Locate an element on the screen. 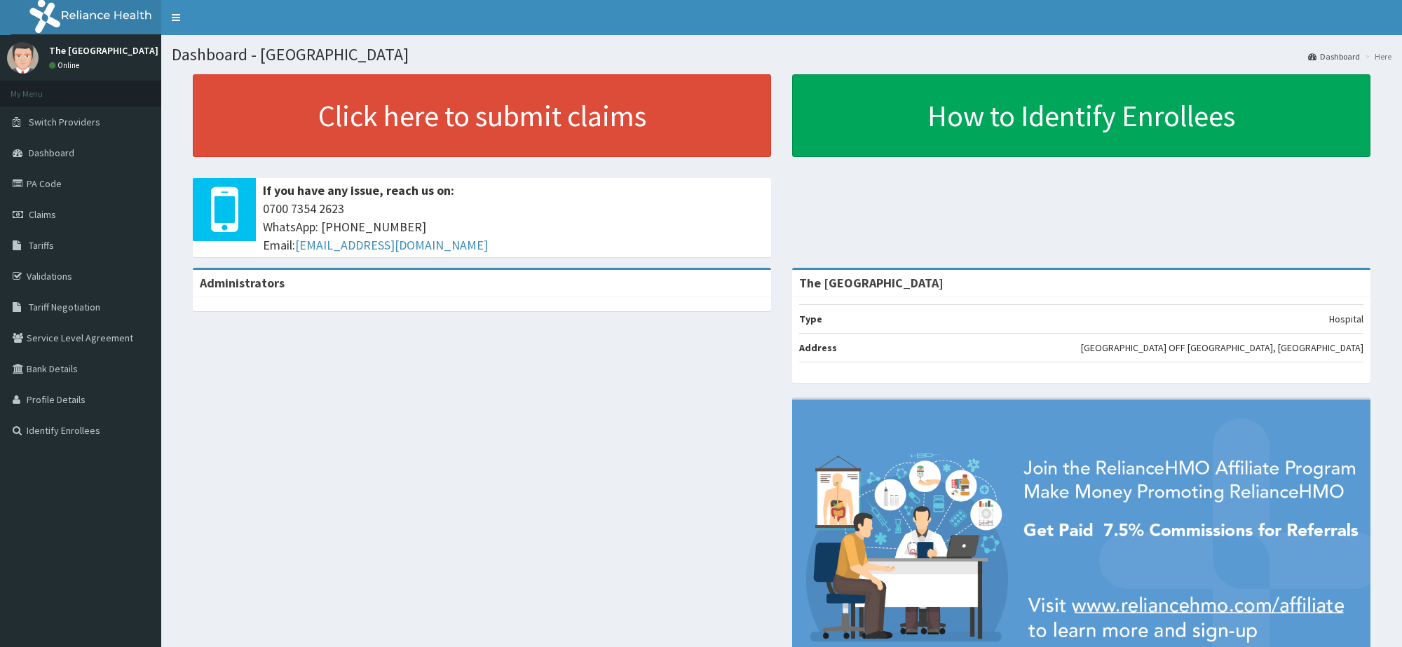  b: Type is located at coordinates (810, 319).